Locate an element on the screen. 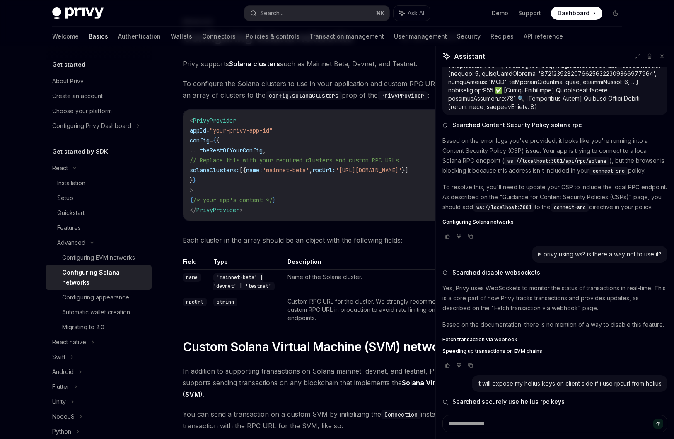  span: // Replace this with your required clusters and custom RPC URLs is located at coordinates (294, 160).